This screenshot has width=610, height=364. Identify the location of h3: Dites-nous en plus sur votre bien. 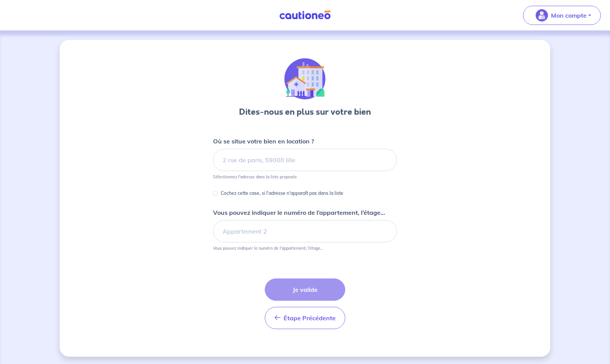
(305, 112).